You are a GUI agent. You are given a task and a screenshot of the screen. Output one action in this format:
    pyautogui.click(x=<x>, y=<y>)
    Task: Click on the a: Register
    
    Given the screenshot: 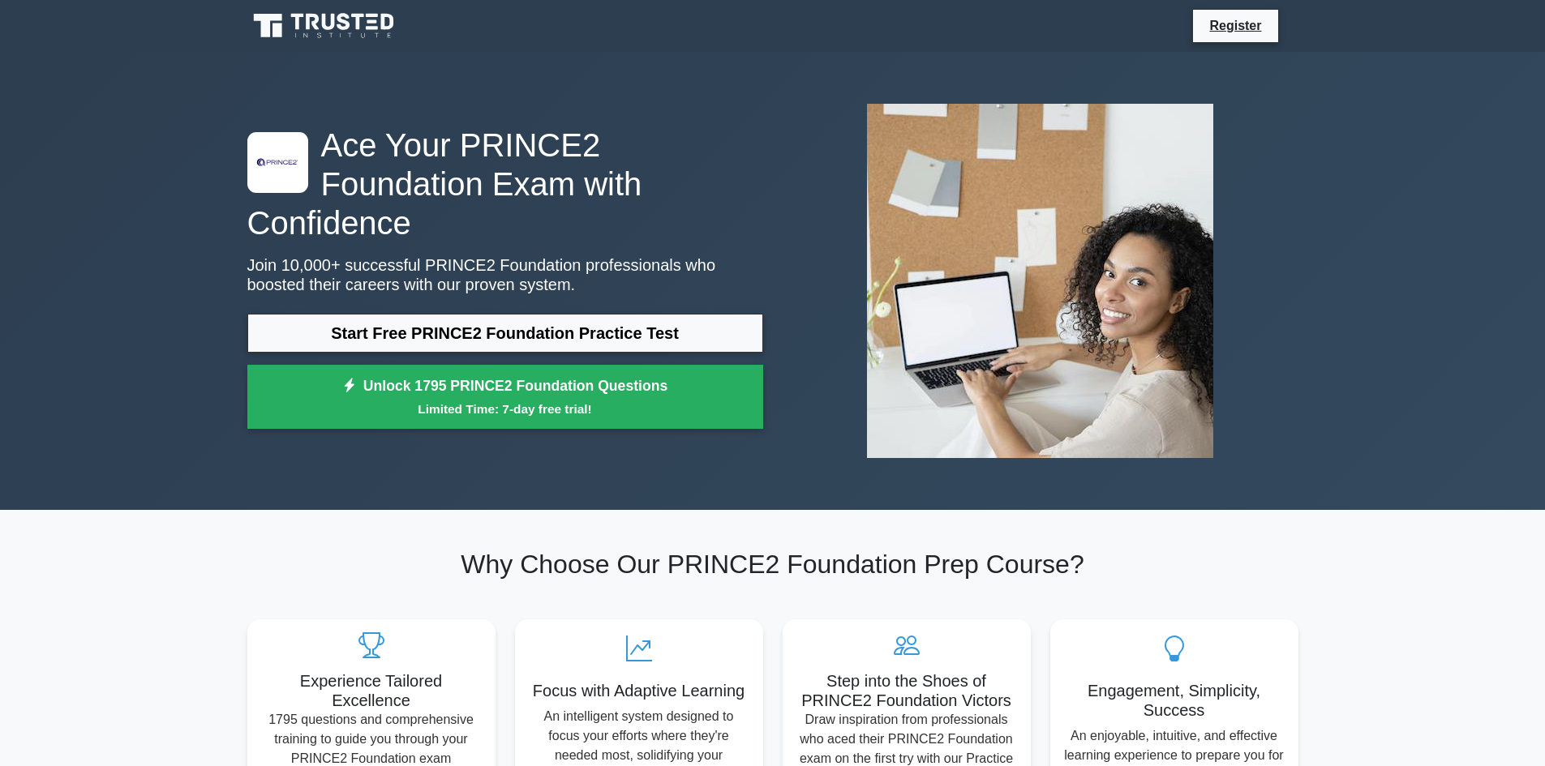 What is the action you would take?
    pyautogui.click(x=1235, y=25)
    